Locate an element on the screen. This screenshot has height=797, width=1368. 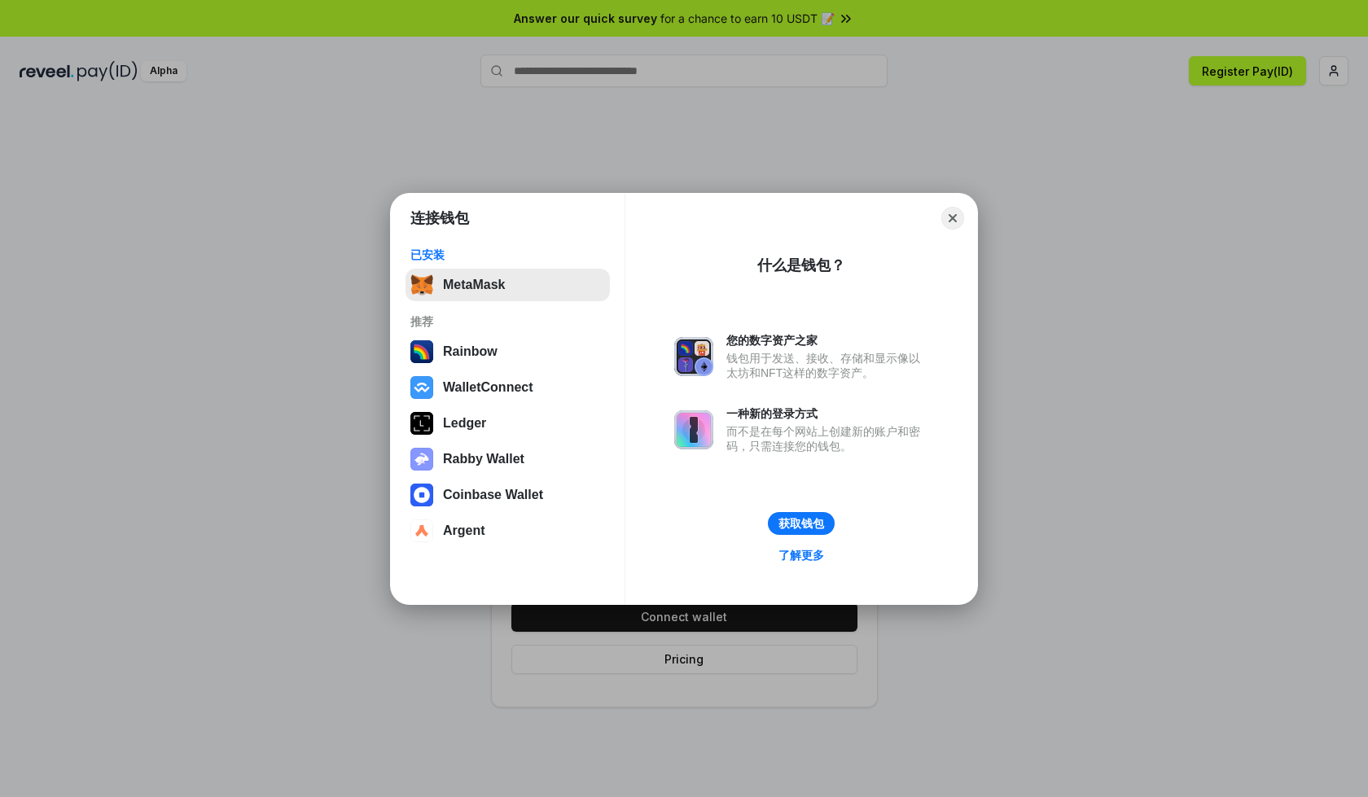
div: Coinbase Wallet is located at coordinates (493, 495).